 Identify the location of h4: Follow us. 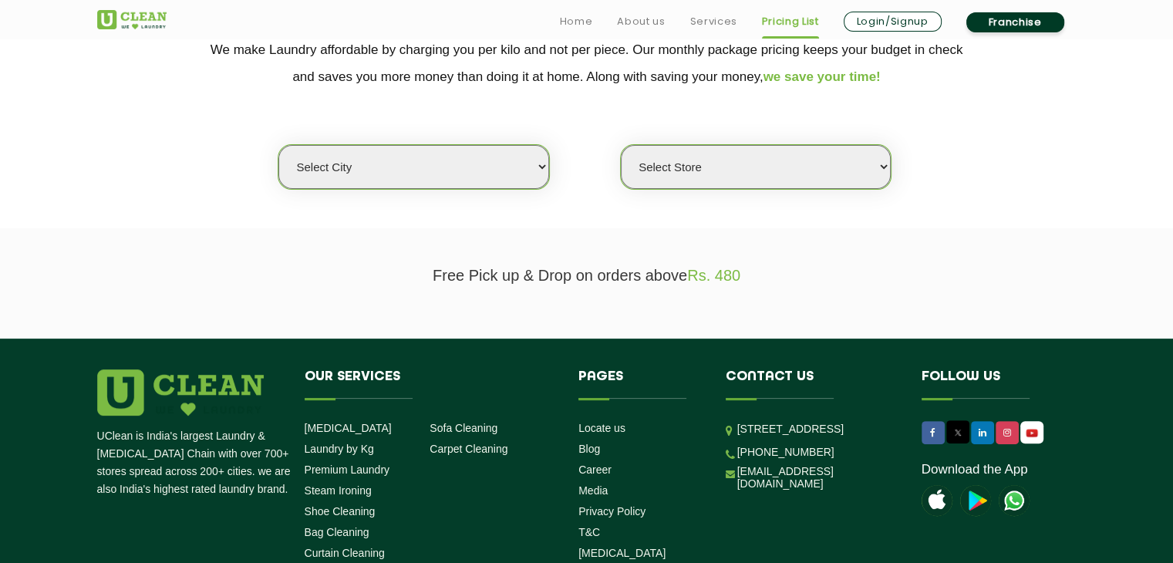
(989, 384).